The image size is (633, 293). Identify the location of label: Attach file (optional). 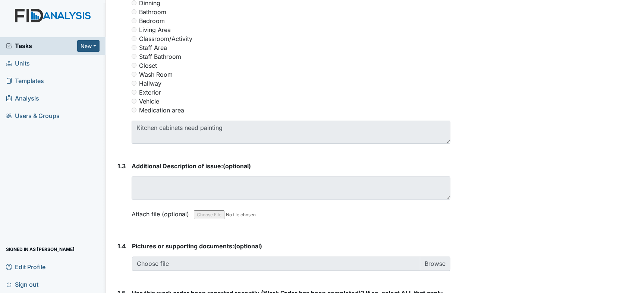
(162, 212).